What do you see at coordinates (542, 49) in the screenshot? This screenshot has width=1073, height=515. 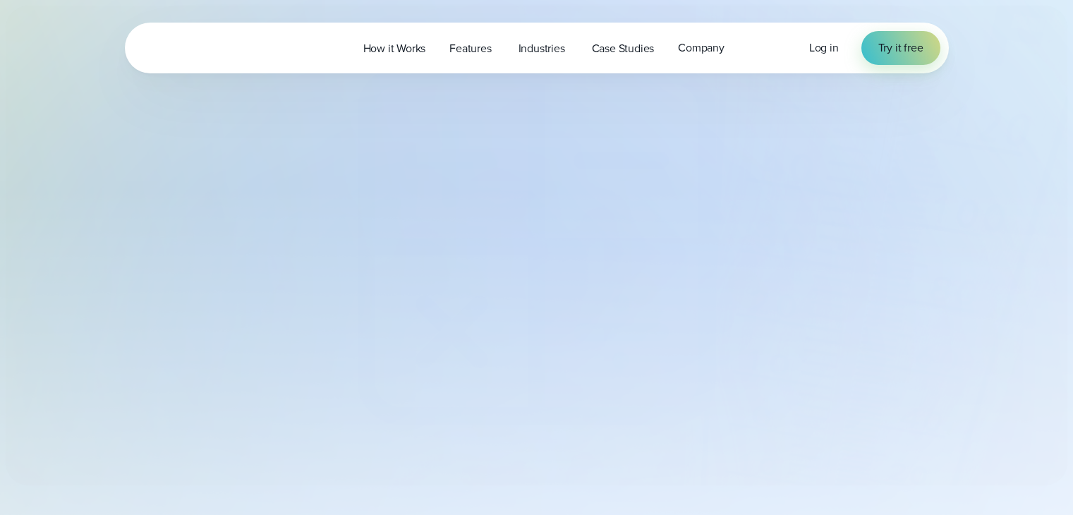 I see `span: Industries` at bounding box center [542, 49].